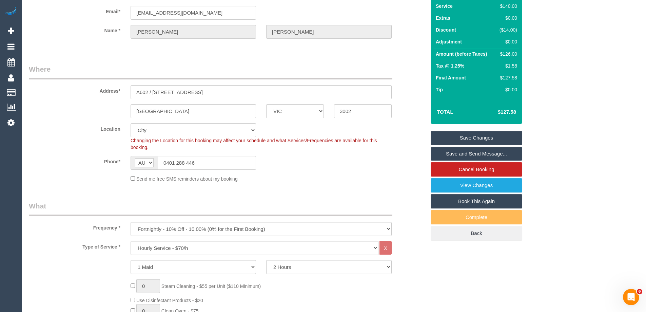 This screenshot has height=312, width=646. Describe the element at coordinates (363, 111) in the screenshot. I see `input: Post Code*` at that location.